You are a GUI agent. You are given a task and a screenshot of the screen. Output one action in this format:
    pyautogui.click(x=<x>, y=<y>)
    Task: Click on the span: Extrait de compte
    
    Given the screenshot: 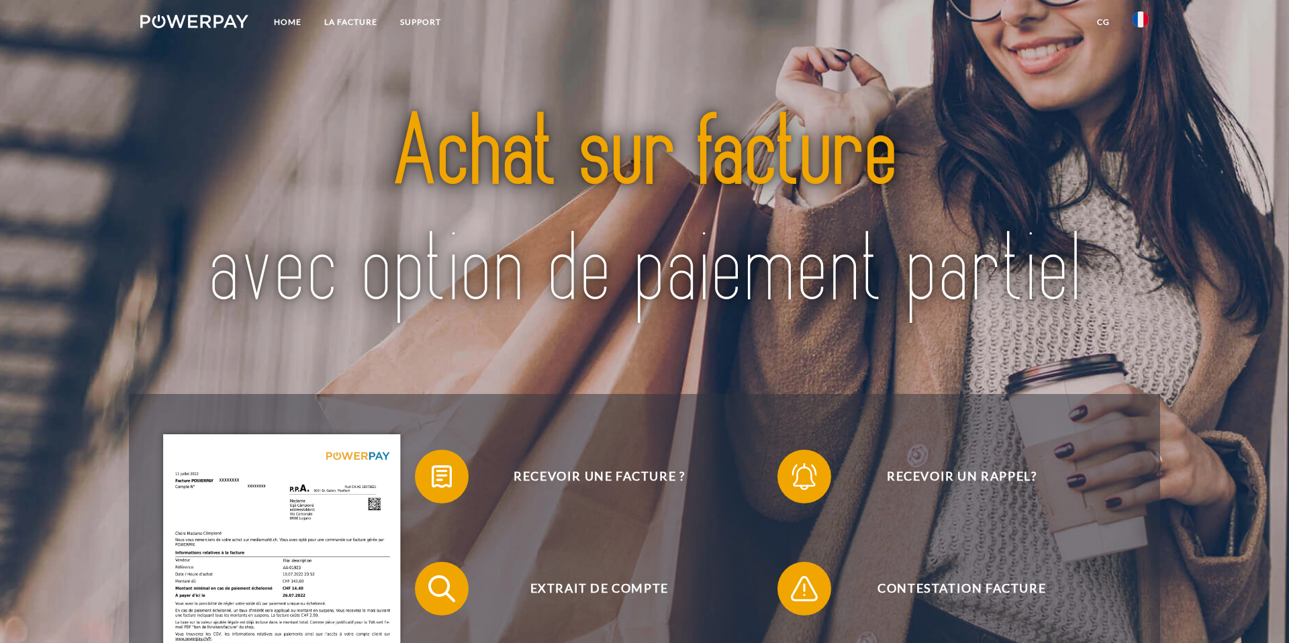 What is the action you would take?
    pyautogui.click(x=600, y=589)
    